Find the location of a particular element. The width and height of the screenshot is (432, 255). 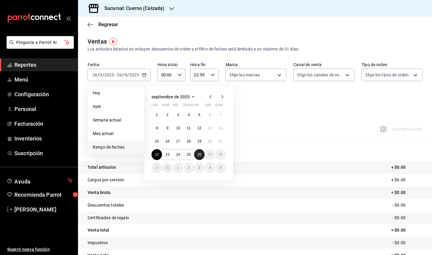

abbr: 24 de septiembre de 2025 is located at coordinates (178, 154).